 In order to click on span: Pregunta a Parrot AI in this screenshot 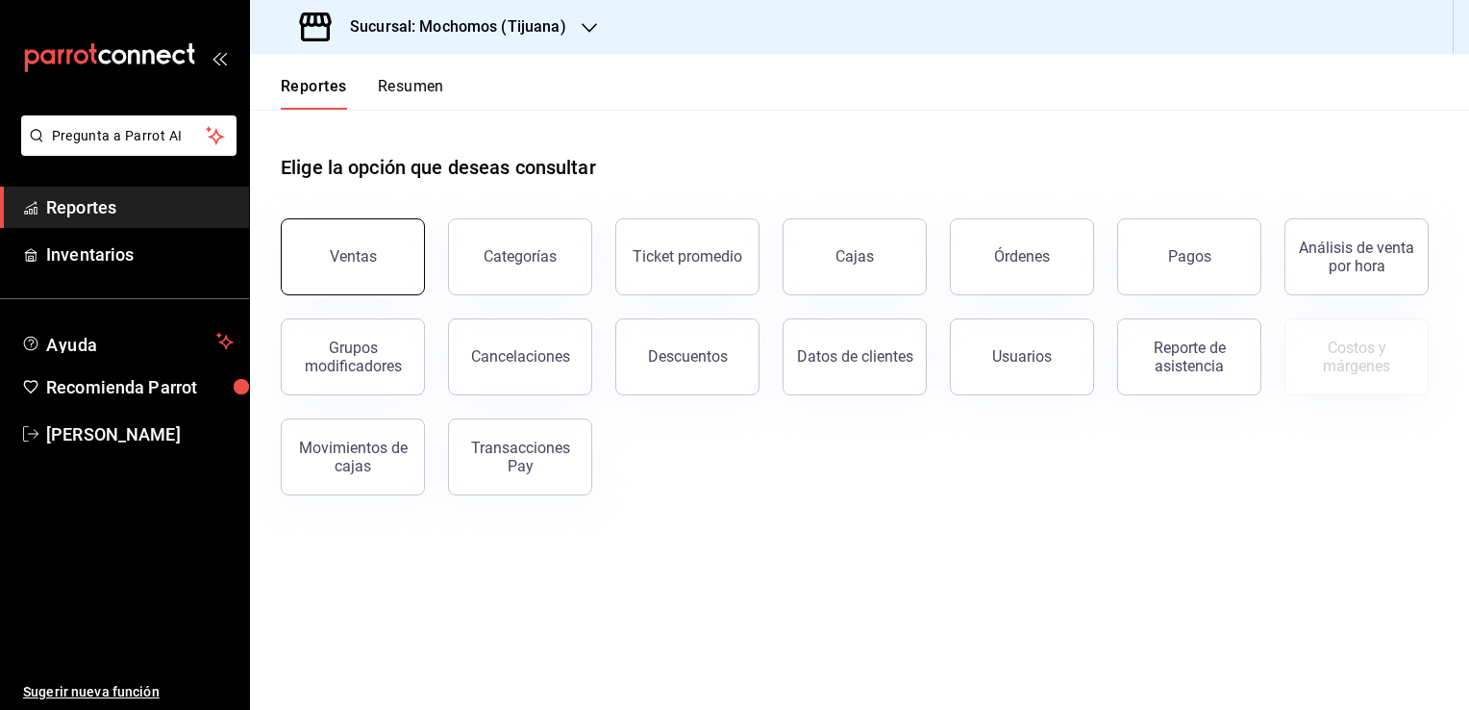, I will do `click(129, 136)`.